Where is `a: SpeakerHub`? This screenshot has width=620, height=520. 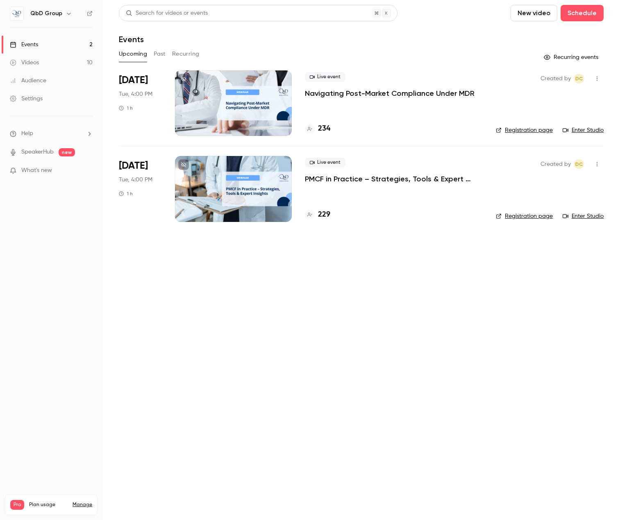 a: SpeakerHub is located at coordinates (37, 152).